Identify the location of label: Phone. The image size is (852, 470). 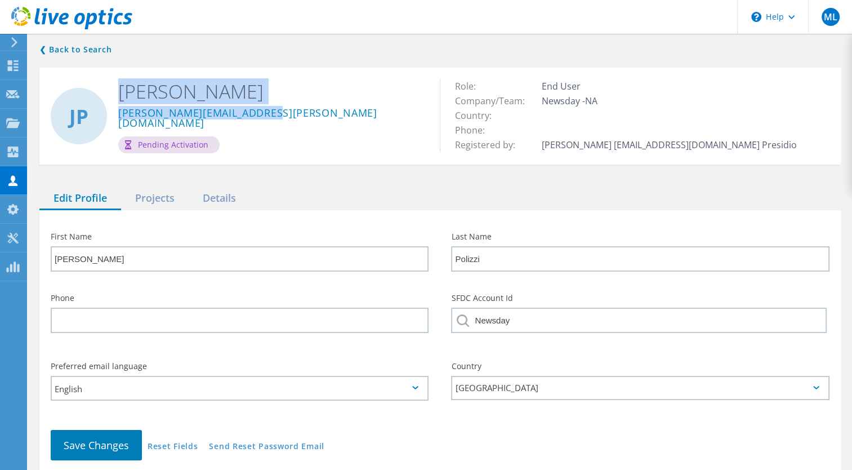
(239, 298).